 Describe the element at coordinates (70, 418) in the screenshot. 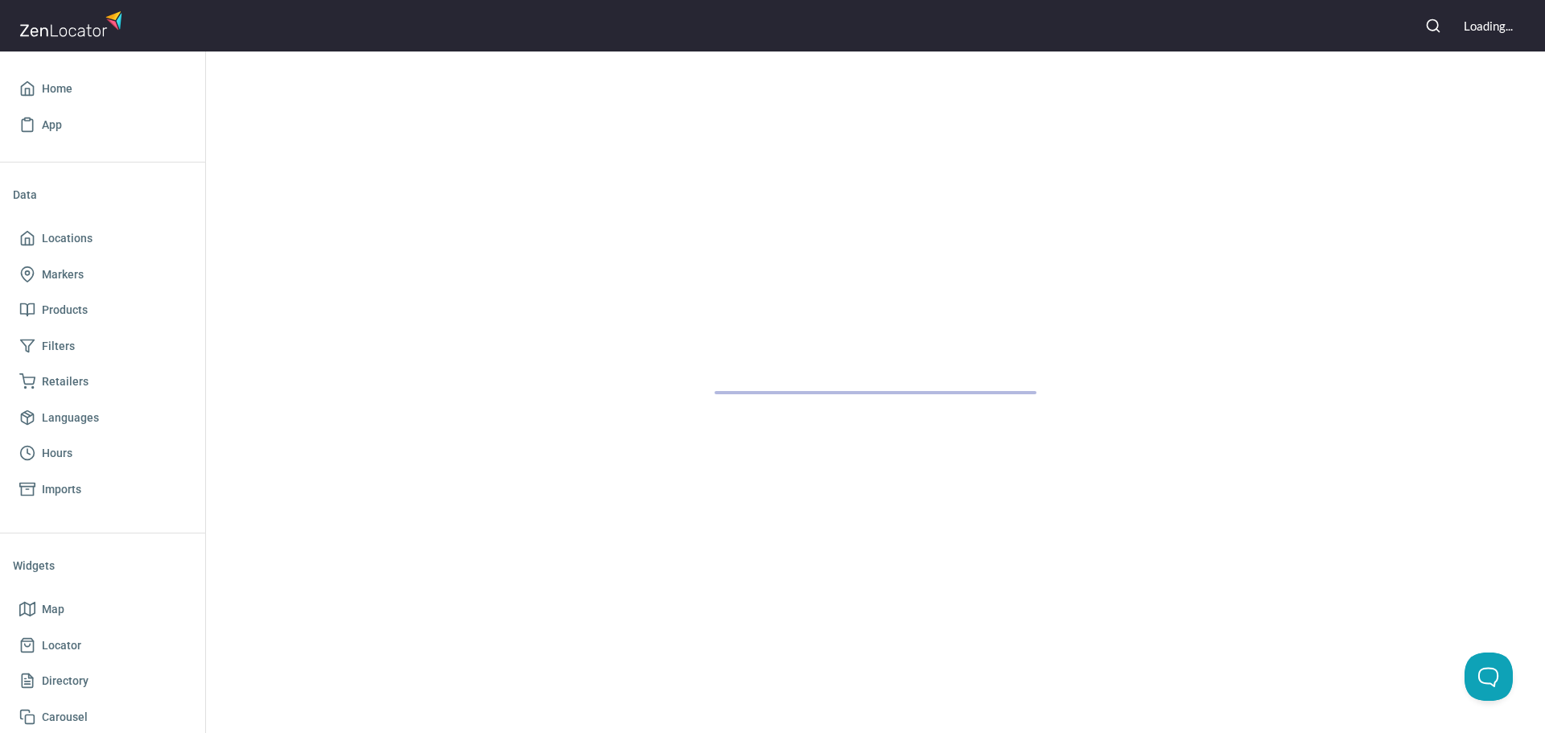

I see `span: Languages` at that location.